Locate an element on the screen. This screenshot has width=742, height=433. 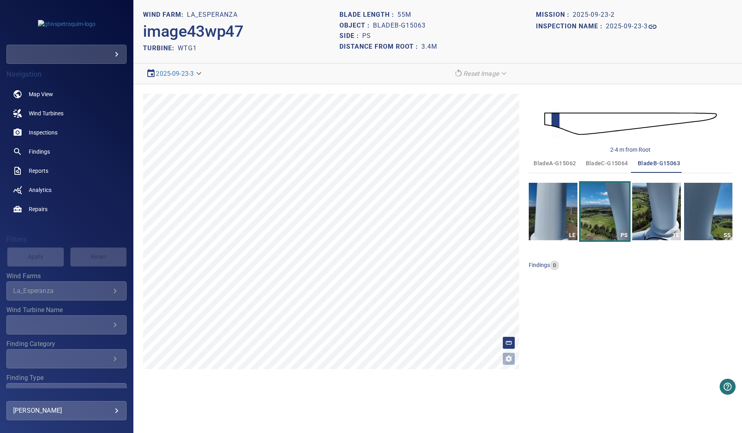
img: d is located at coordinates (631, 124).